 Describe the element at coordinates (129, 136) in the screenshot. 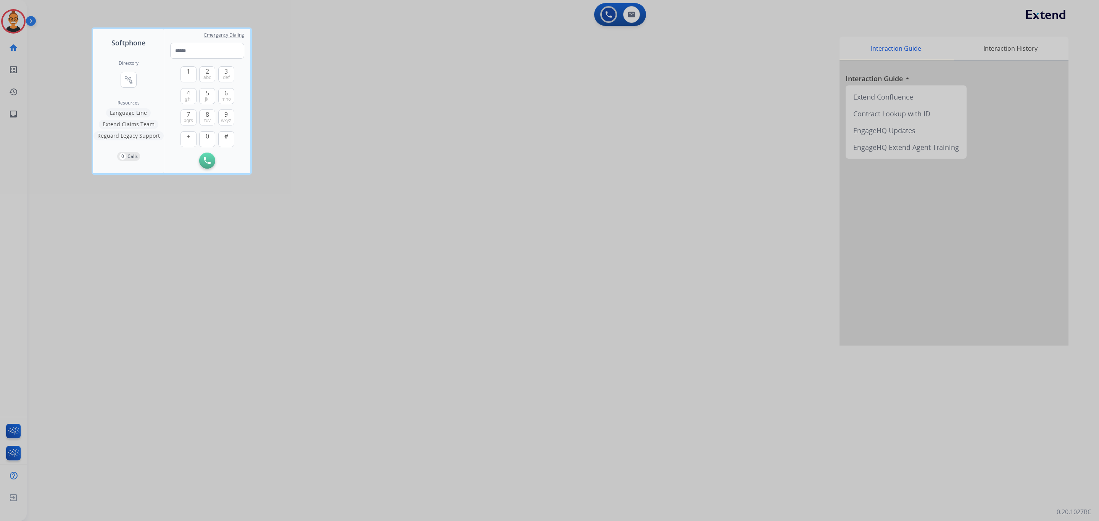

I see `button: Reguard Legacy Support` at that location.